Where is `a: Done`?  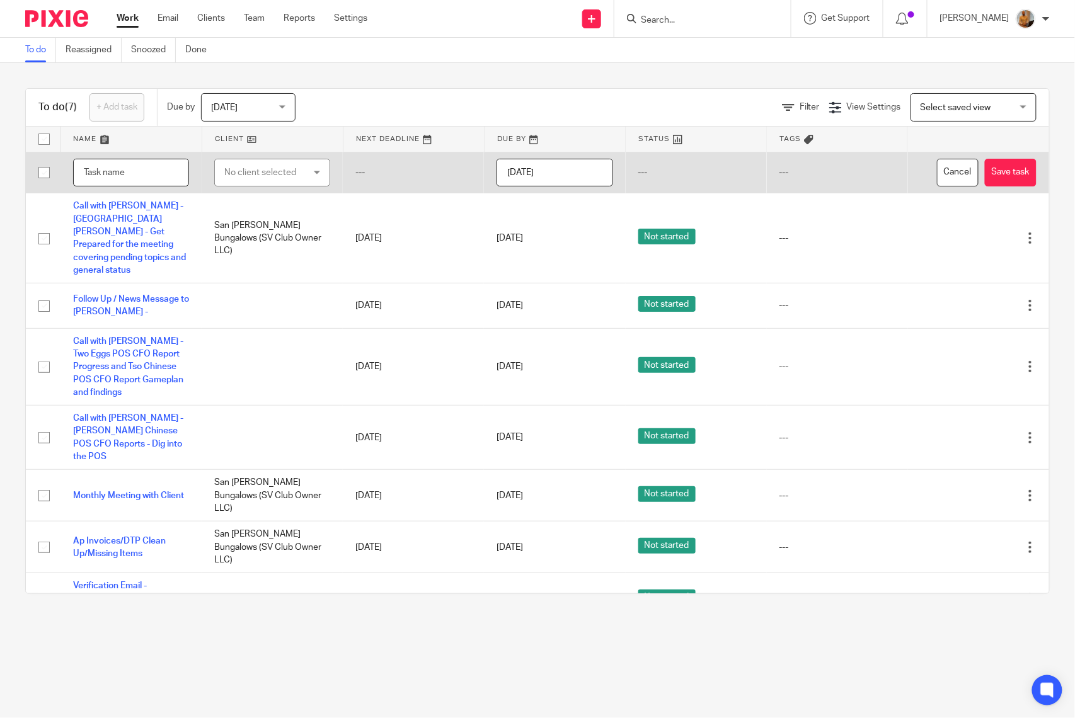 a: Done is located at coordinates (200, 50).